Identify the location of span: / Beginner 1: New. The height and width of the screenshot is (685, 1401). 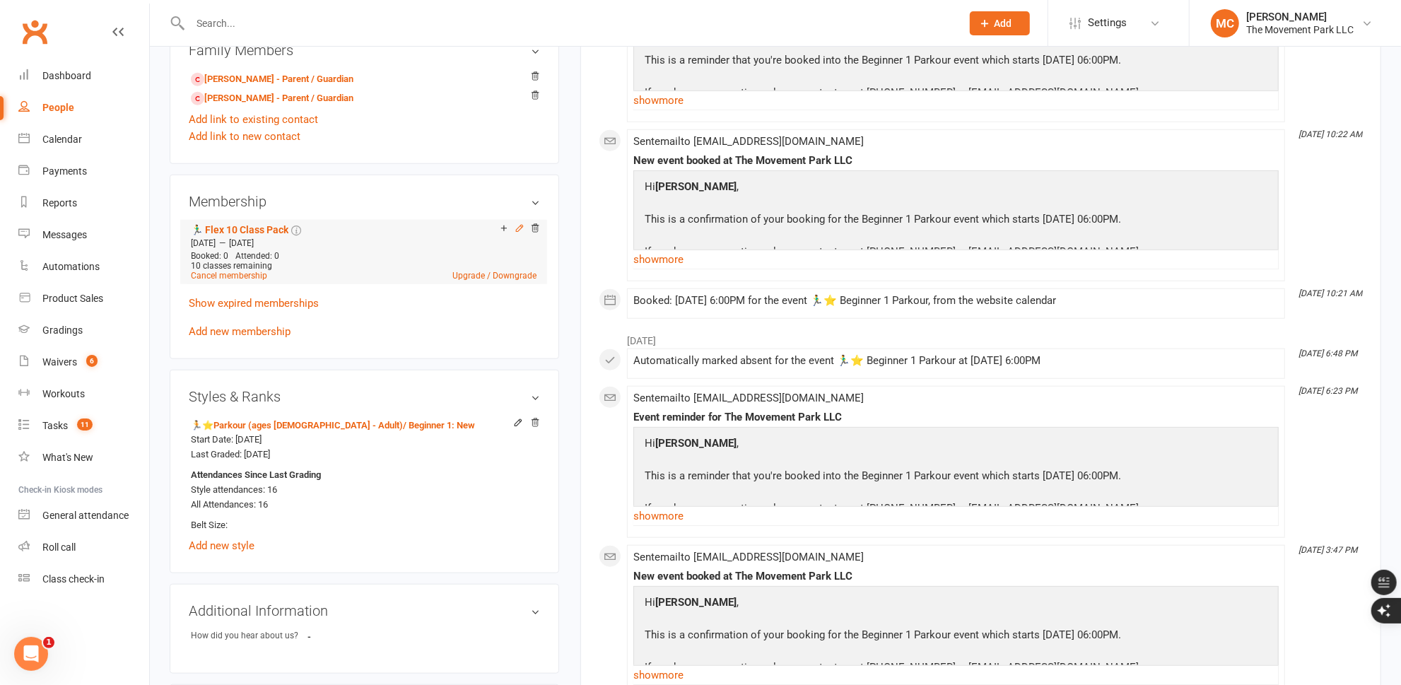
(439, 425).